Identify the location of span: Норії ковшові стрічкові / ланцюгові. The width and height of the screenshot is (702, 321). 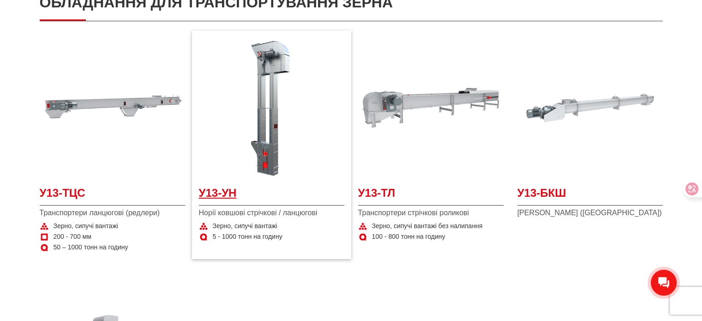
(271, 213).